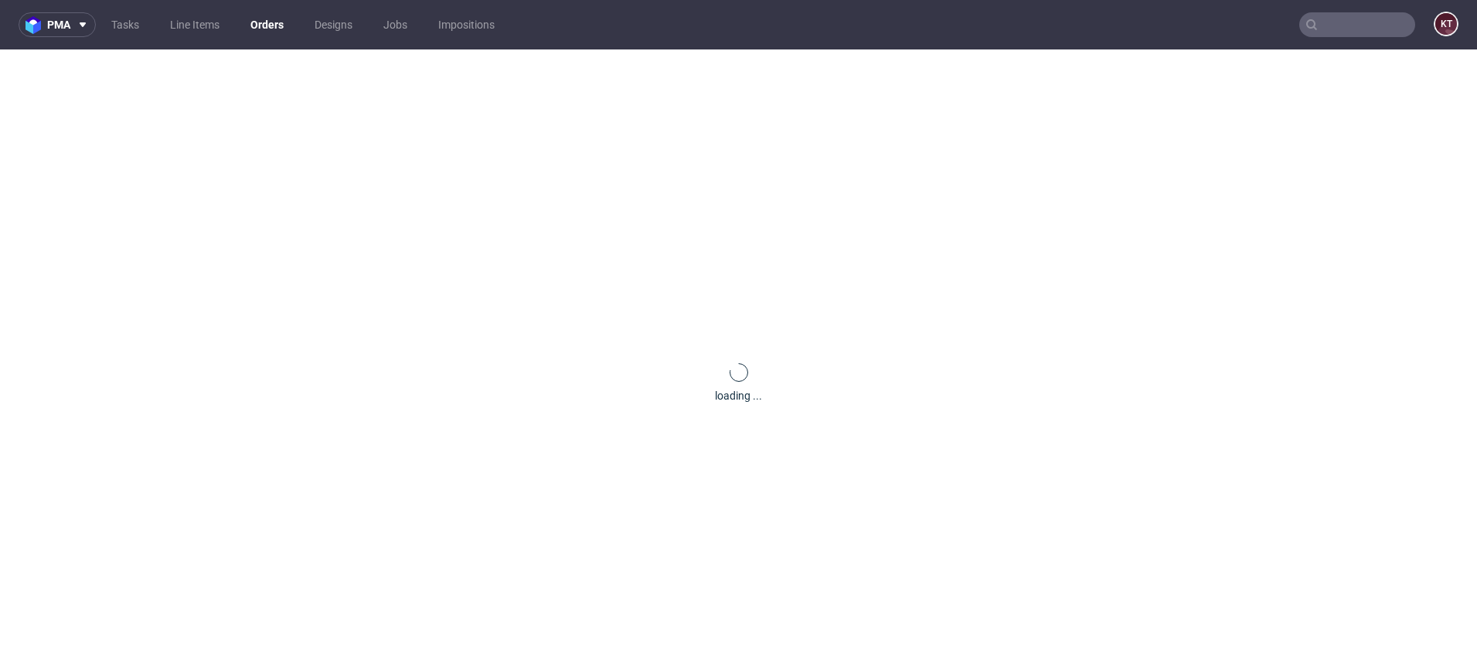 The height and width of the screenshot is (667, 1477). Describe the element at coordinates (738, 396) in the screenshot. I see `div: loading ...` at that location.